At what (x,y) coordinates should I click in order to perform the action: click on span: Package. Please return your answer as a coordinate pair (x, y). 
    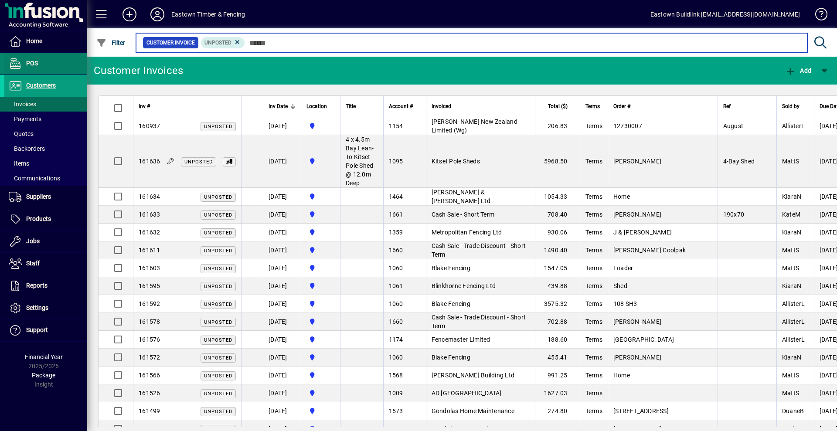
    Looking at the image, I should click on (44, 375).